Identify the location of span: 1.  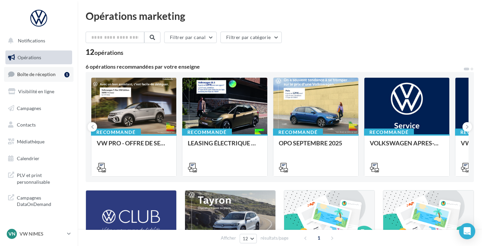
(319, 238).